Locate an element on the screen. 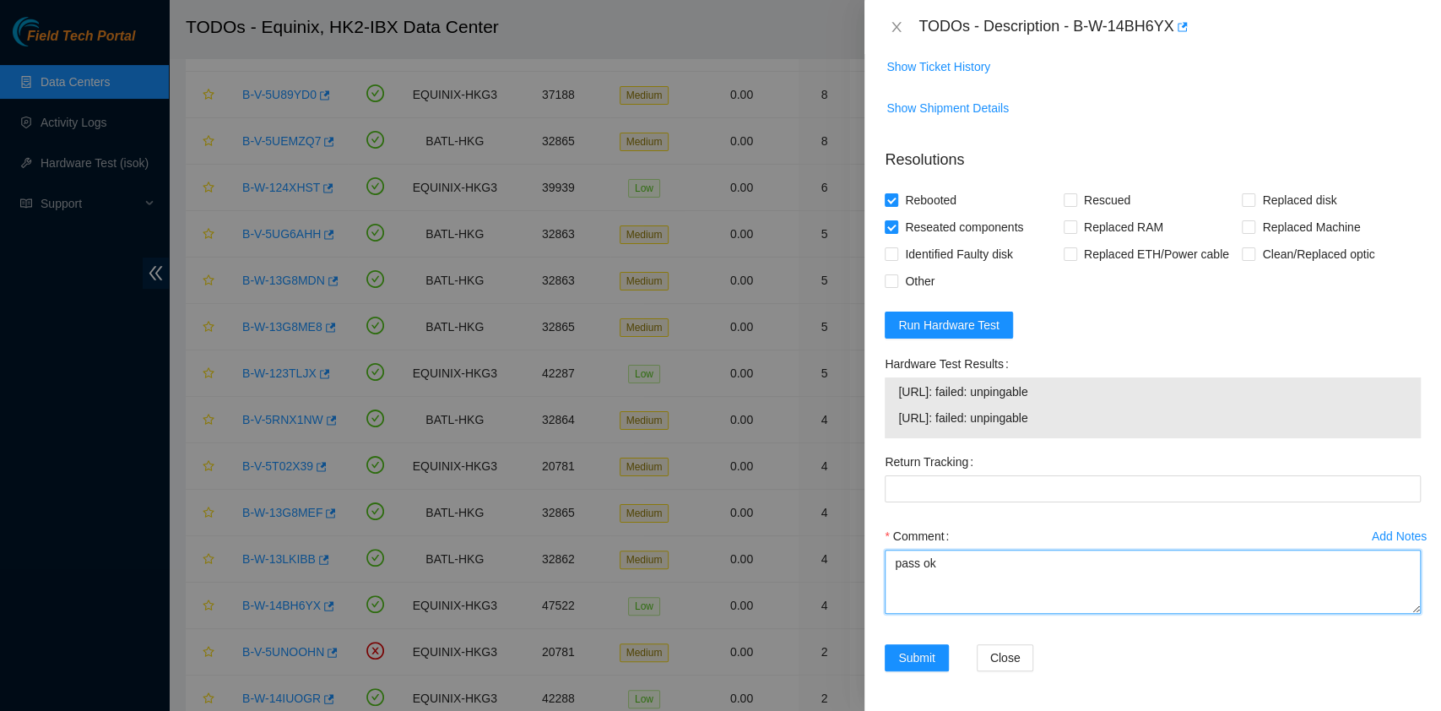 The image size is (1441, 711). span: close is located at coordinates (896, 27).